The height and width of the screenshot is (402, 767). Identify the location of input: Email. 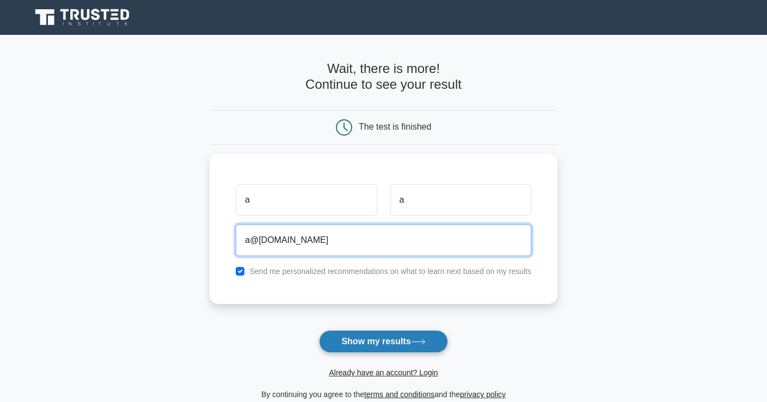
(383, 240).